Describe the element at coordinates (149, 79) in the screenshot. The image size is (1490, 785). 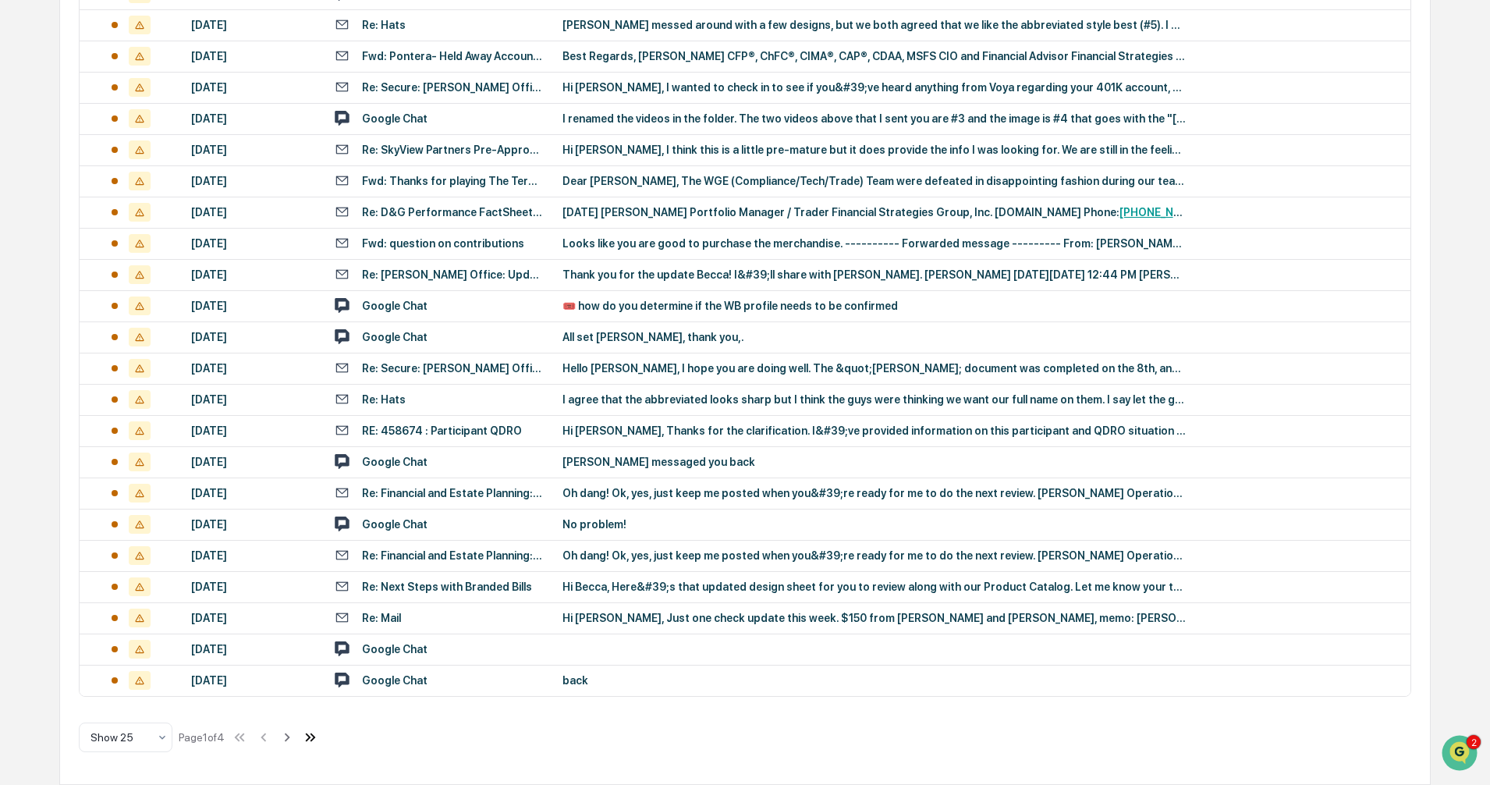
I see `input: Clear` at that location.